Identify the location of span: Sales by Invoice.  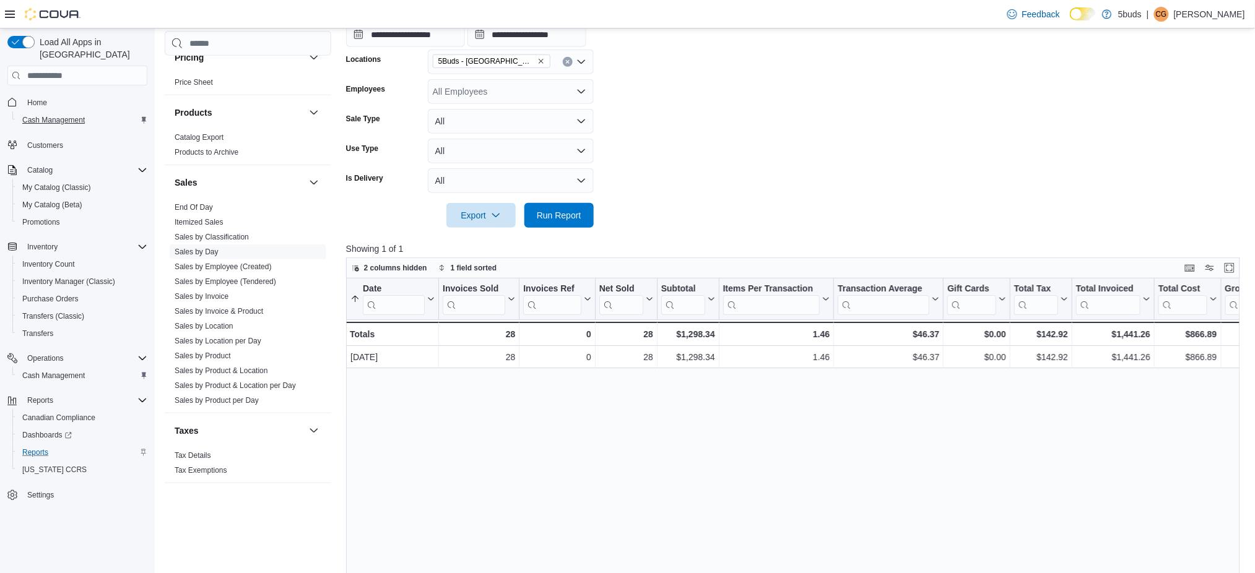
(201, 296).